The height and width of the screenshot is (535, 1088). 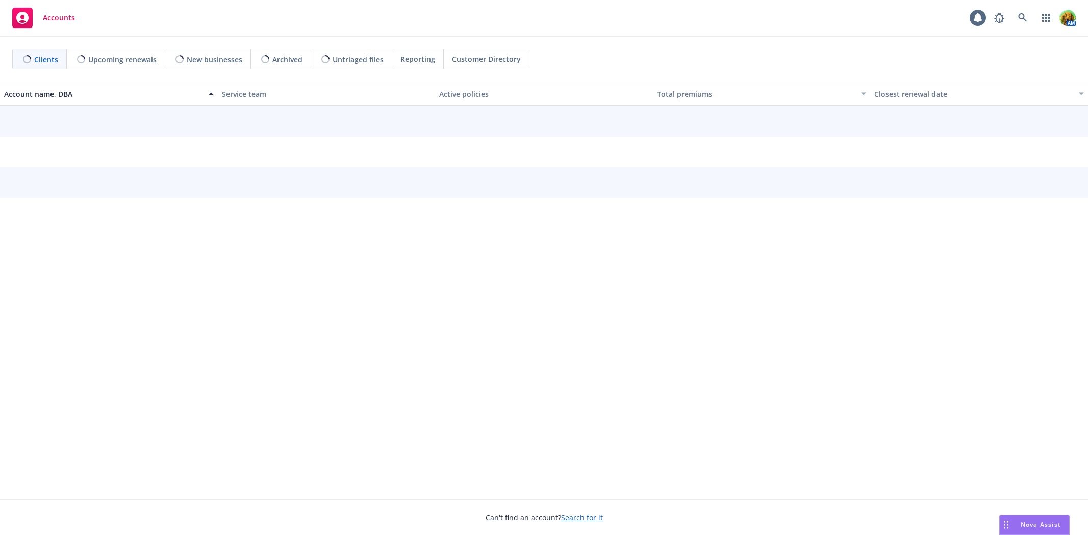 What do you see at coordinates (103, 94) in the screenshot?
I see `div: Account name, DBA` at bounding box center [103, 94].